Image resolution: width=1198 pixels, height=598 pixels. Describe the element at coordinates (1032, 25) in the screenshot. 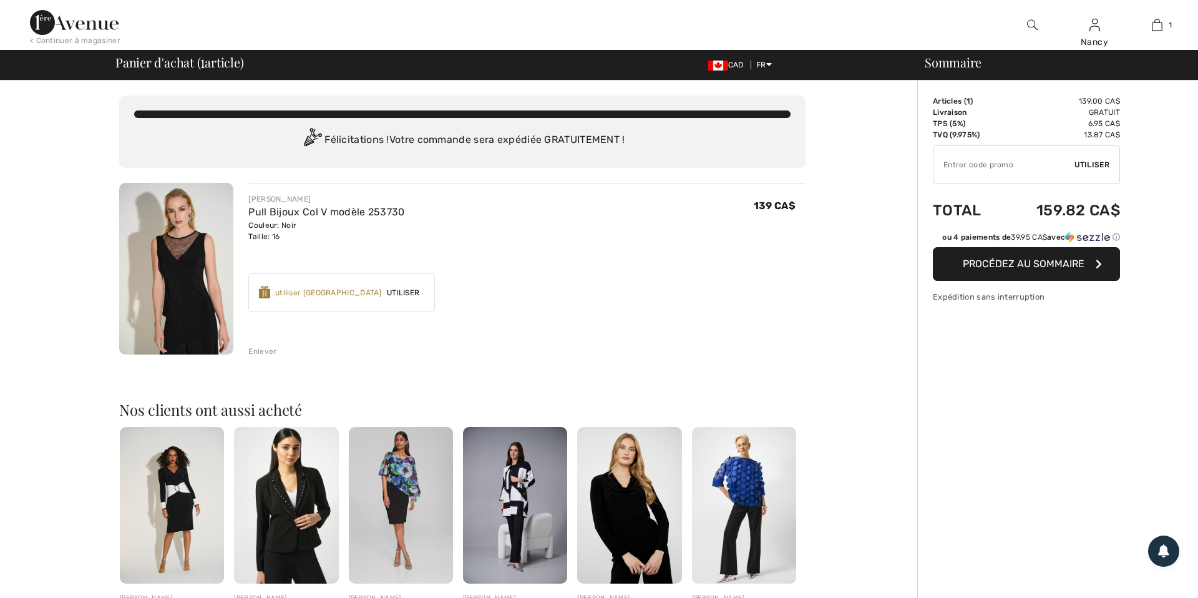

I see `img: recherche` at that location.